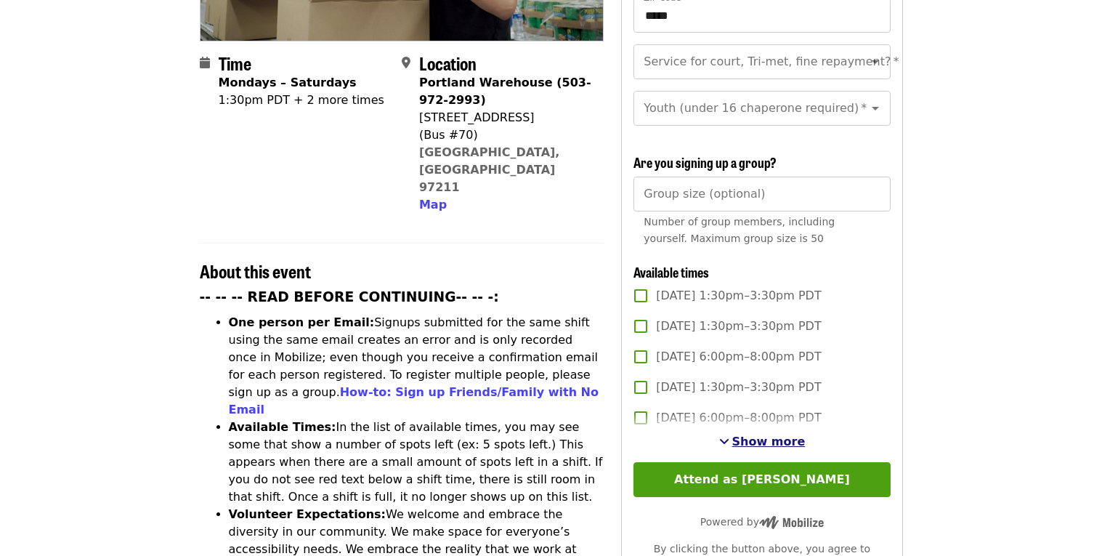  Describe the element at coordinates (414, 400) in the screenshot. I see `a: How-to: Sign up Friends/Family with No Email` at that location.